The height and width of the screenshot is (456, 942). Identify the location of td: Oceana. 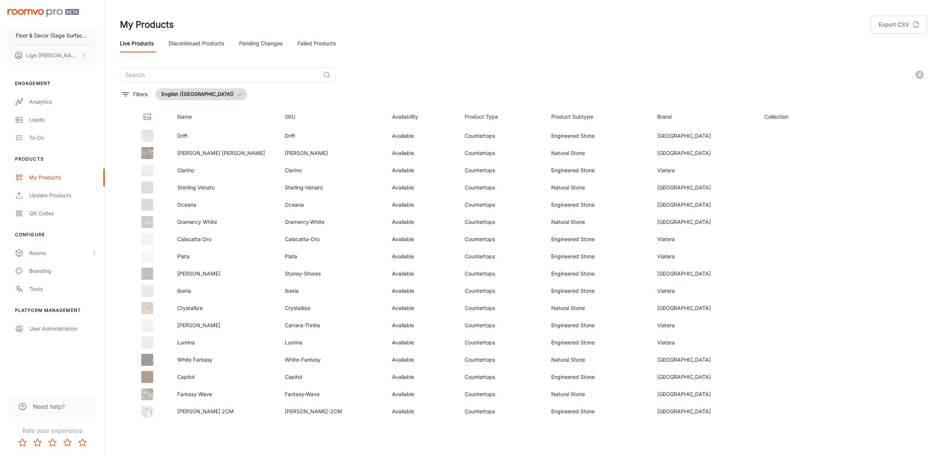
(332, 205).